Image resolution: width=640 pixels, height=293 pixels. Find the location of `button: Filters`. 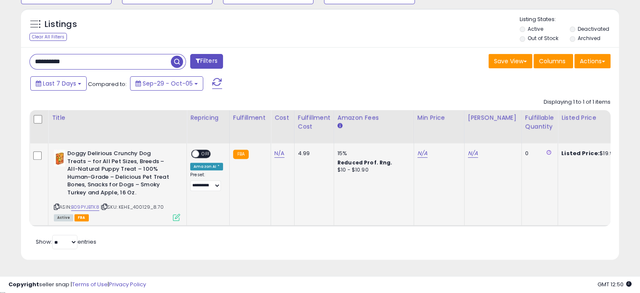

button: Filters is located at coordinates (207, 61).